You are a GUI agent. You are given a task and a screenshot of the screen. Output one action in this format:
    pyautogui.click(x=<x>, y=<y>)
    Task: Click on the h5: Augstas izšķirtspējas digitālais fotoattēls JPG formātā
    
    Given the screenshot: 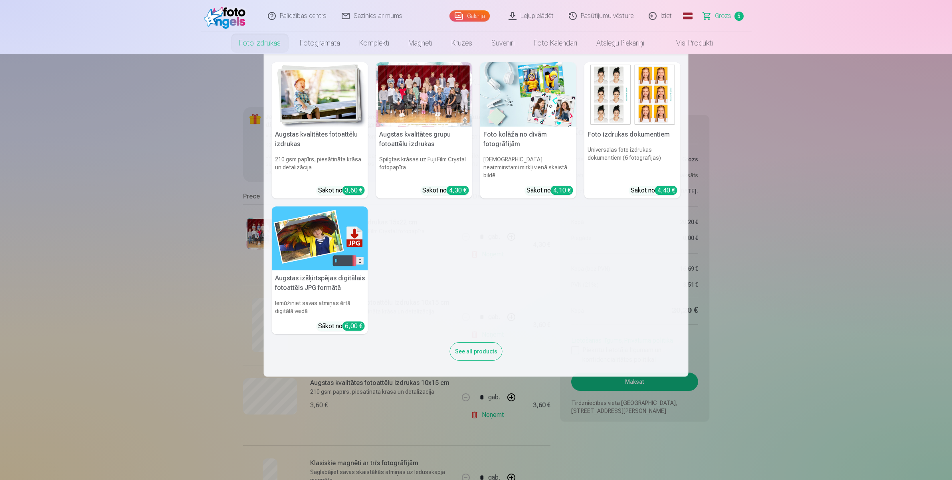 What is the action you would take?
    pyautogui.click(x=320, y=283)
    